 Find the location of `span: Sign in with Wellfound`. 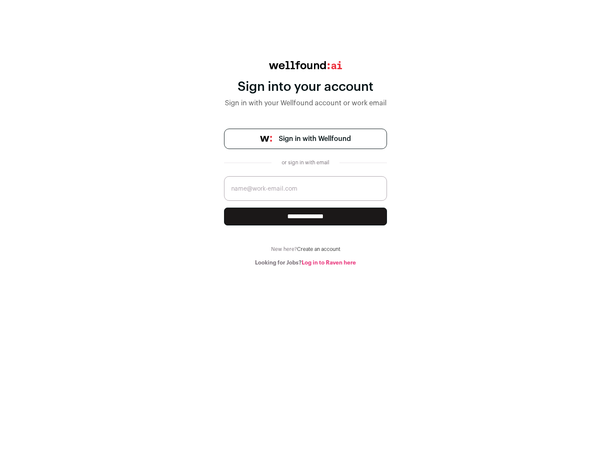

span: Sign in with Wellfound is located at coordinates (315, 139).